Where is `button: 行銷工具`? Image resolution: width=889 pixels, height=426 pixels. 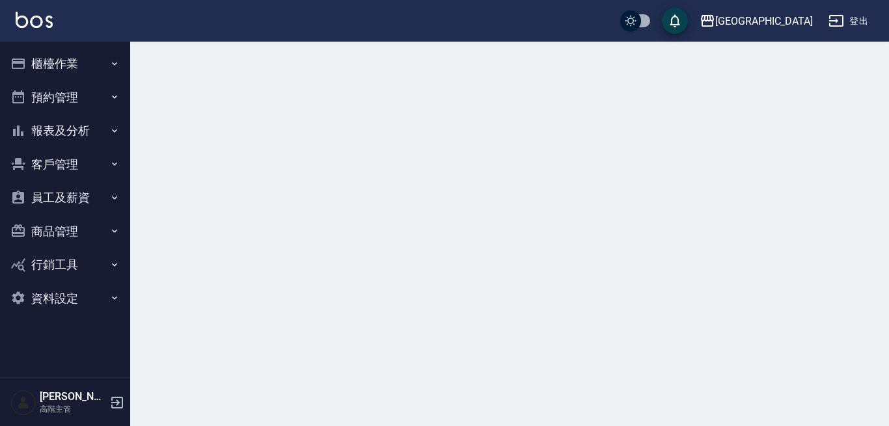
button: 行銷工具 is located at coordinates (65, 265).